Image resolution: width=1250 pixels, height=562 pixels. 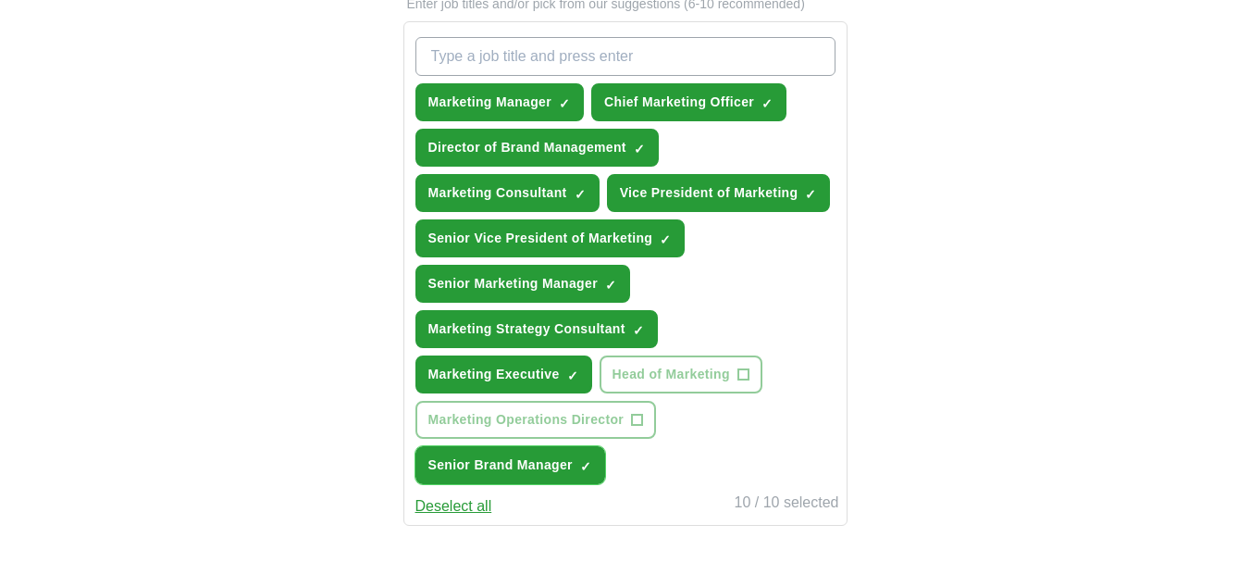 What do you see at coordinates (453, 506) in the screenshot?
I see `button: Deselect all` at bounding box center [453, 506].